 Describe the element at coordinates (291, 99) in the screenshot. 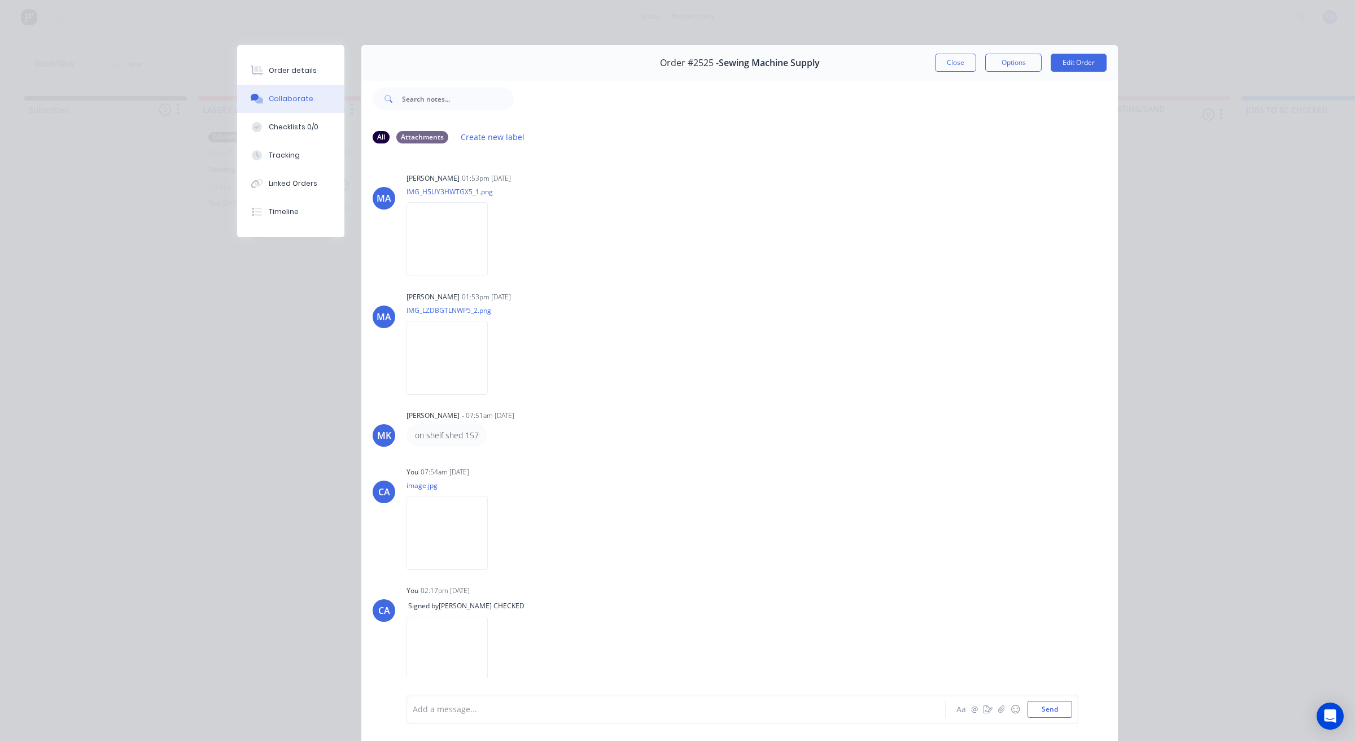

I see `button: Collaborate` at that location.